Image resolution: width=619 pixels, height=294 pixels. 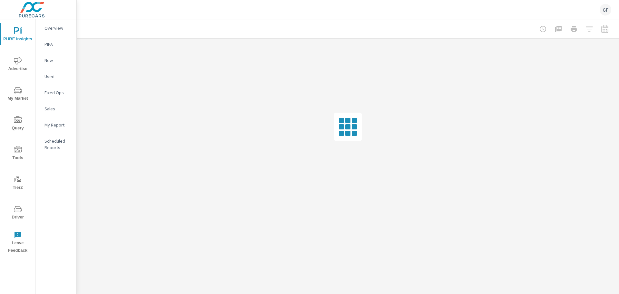 I want to click on div: PIPA, so click(x=56, y=44).